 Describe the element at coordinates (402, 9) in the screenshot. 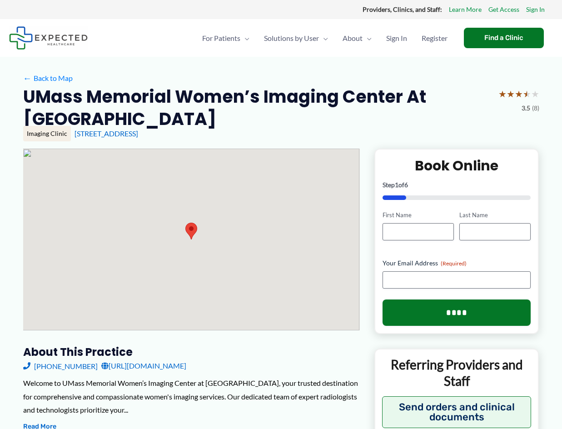

I see `strong: Providers, Clinics, and Staff:` at that location.